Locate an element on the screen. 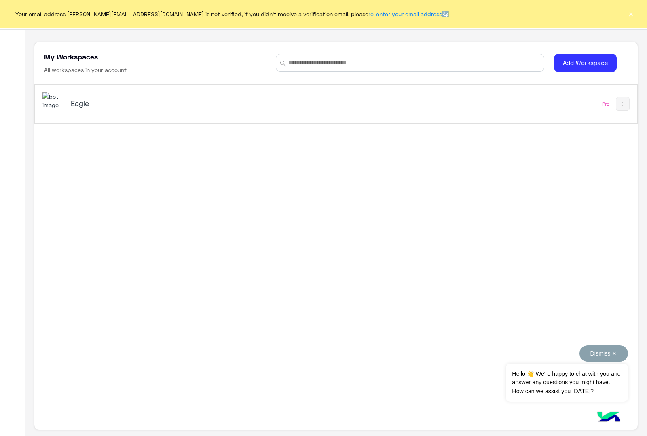 The height and width of the screenshot is (436, 647). button: Add Workspace is located at coordinates (585, 63).